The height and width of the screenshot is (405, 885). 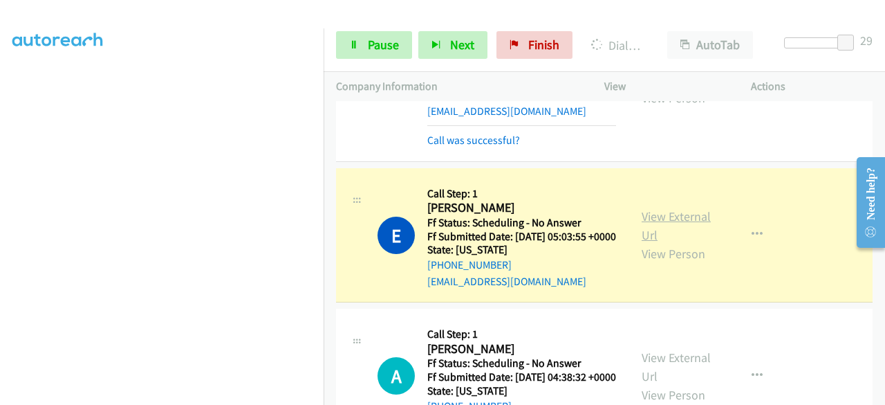 I want to click on p: Company Information, so click(x=458, y=86).